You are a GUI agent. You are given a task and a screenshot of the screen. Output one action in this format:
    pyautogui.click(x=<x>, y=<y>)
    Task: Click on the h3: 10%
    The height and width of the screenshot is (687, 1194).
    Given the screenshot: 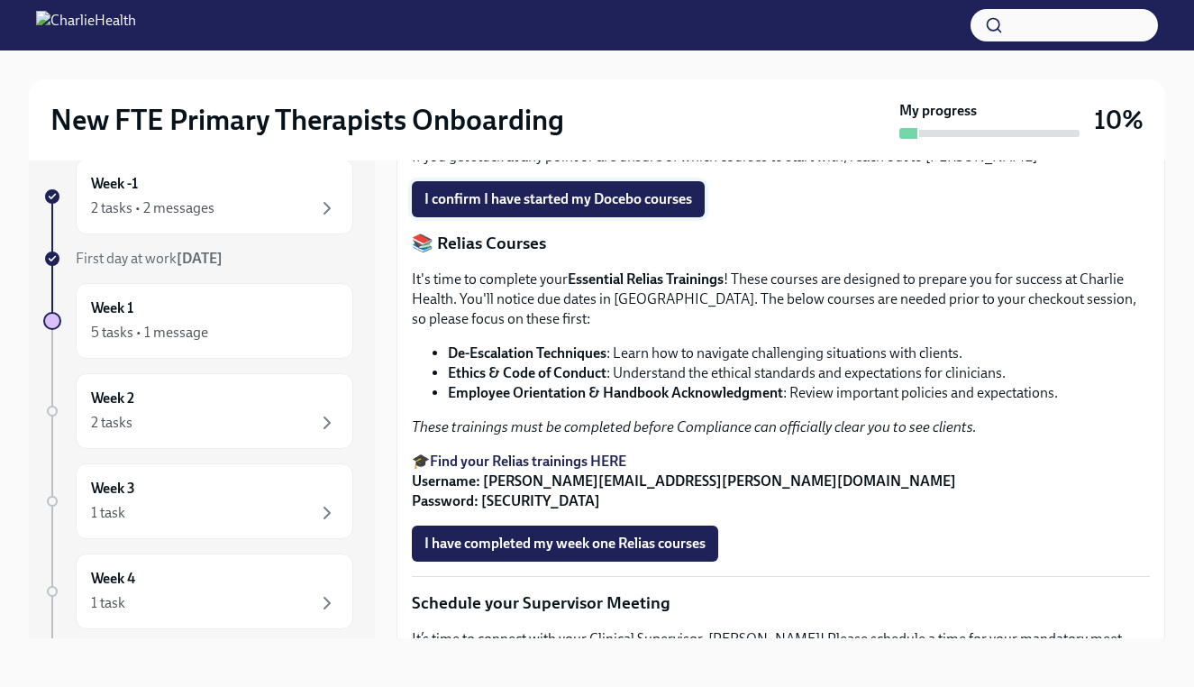 What is the action you would take?
    pyautogui.click(x=1118, y=120)
    